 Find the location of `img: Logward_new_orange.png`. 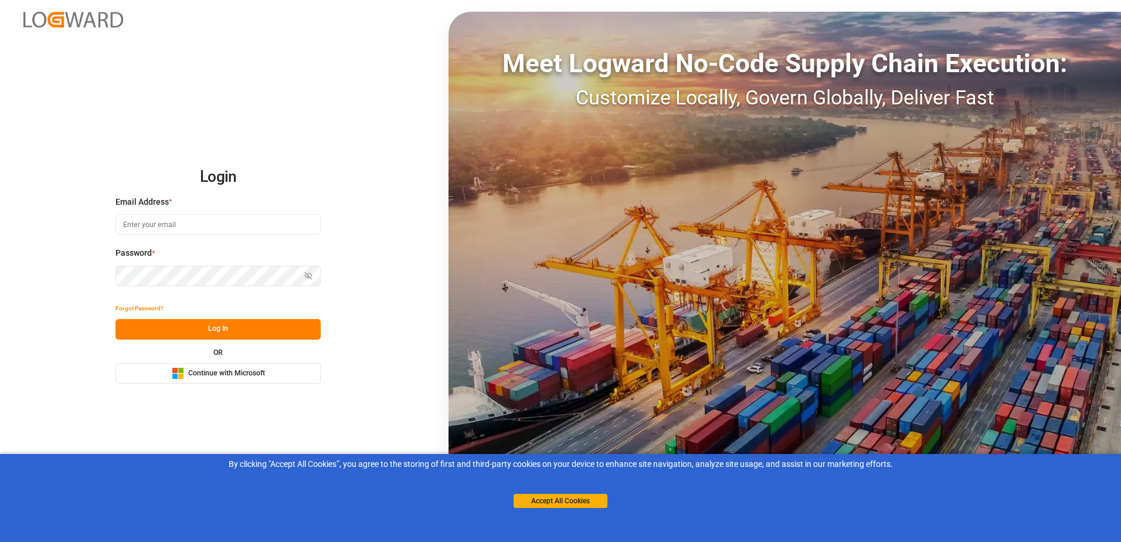

img: Logward_new_orange.png is located at coordinates (73, 19).